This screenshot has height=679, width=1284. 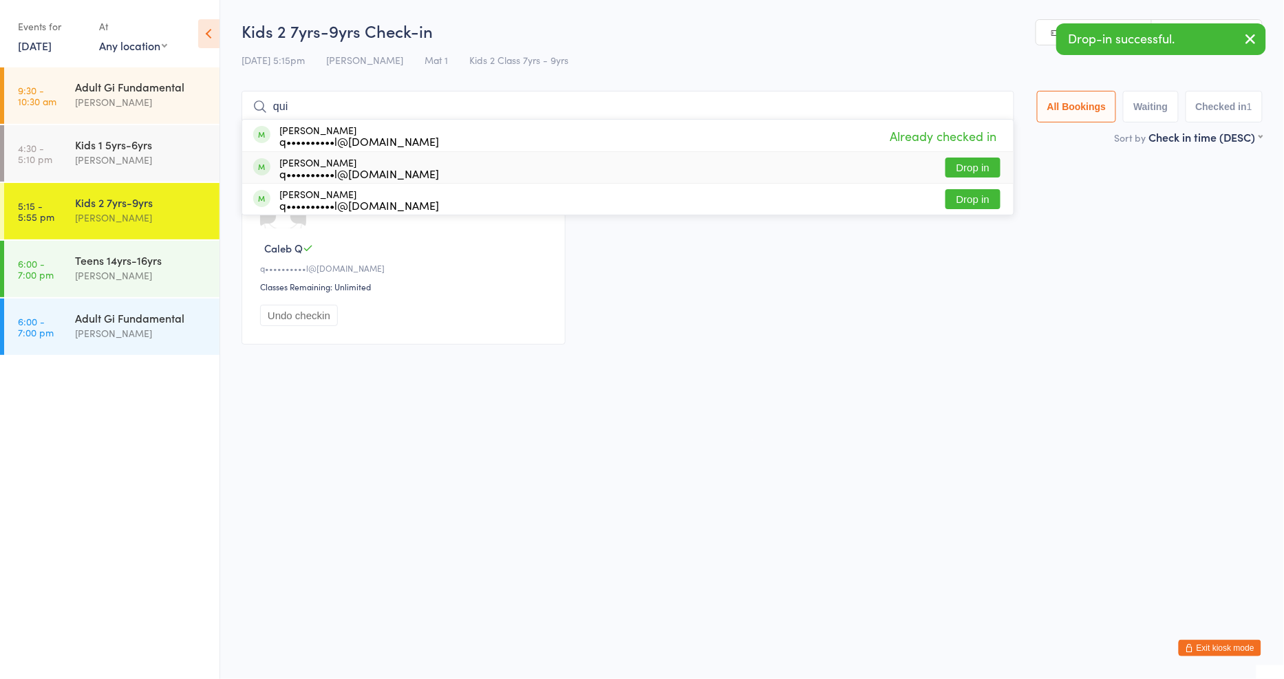 What do you see at coordinates (944, 136) in the screenshot?
I see `span: Already checked in` at bounding box center [944, 136].